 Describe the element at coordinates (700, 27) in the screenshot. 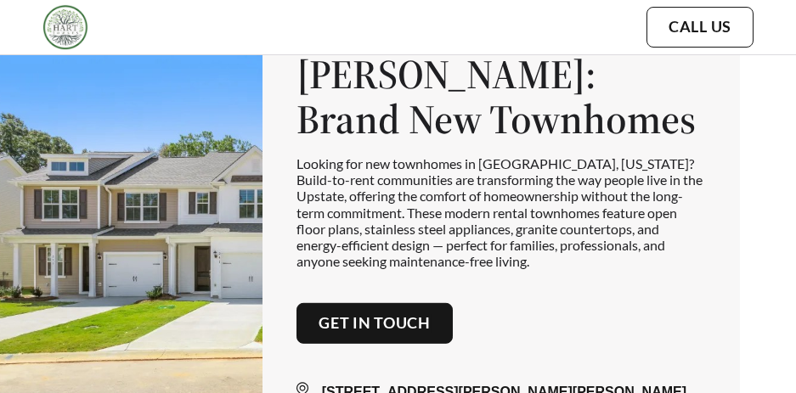

I see `a: Call Us` at that location.